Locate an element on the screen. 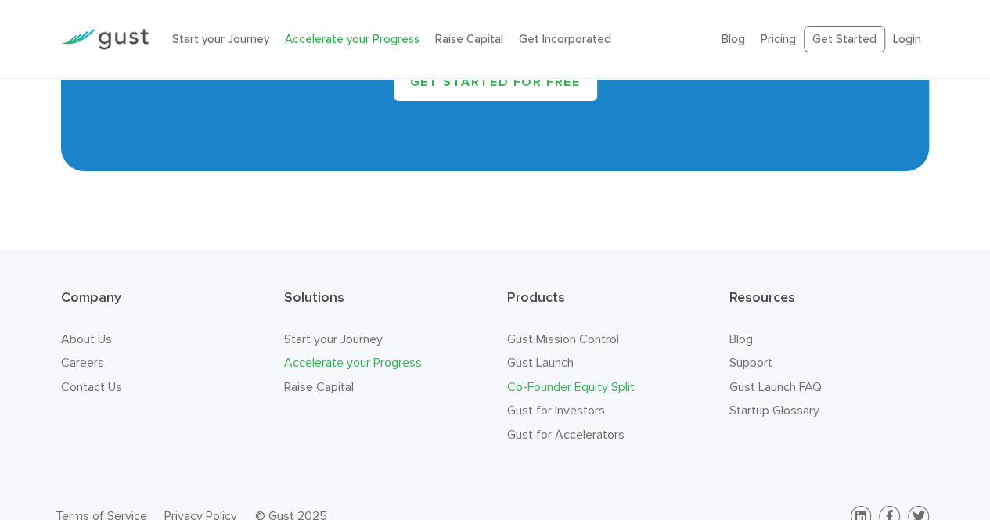  a: Startup Glossary is located at coordinates (774, 410).